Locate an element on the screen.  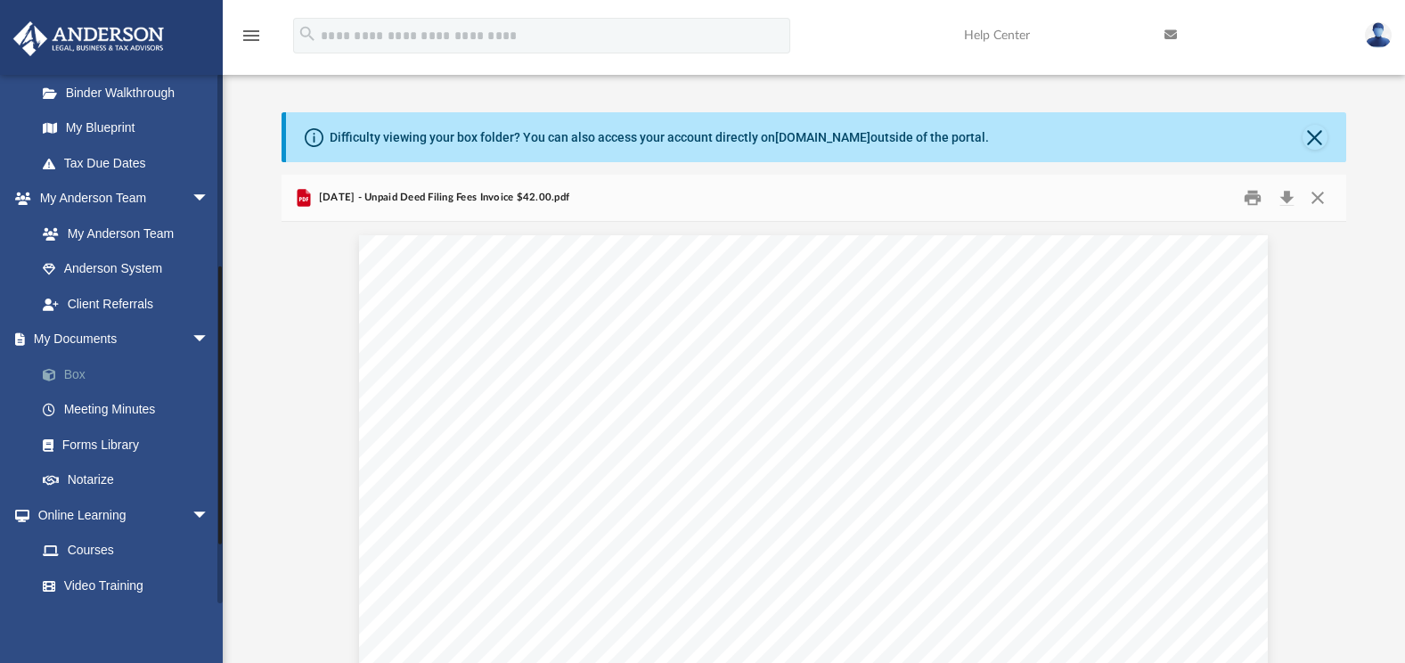
span: 1 is located at coordinates (1030, 550).